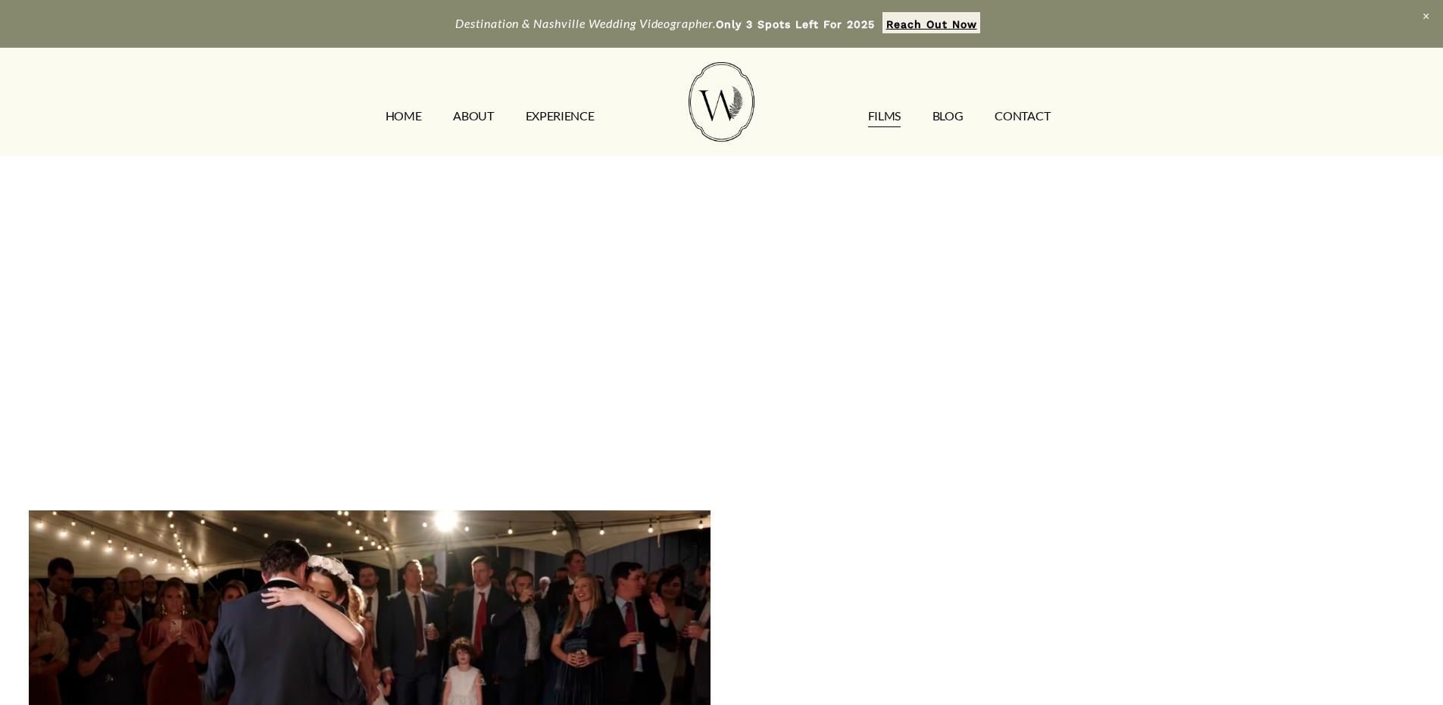 Image resolution: width=1443 pixels, height=705 pixels. What do you see at coordinates (404, 116) in the screenshot?
I see `a: HOME` at bounding box center [404, 116].